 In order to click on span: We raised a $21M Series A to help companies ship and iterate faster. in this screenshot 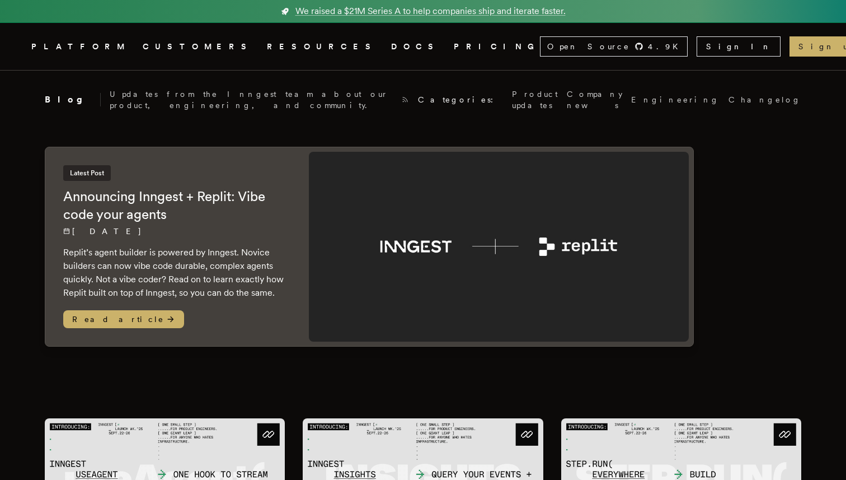, I will do `click(430, 11)`.